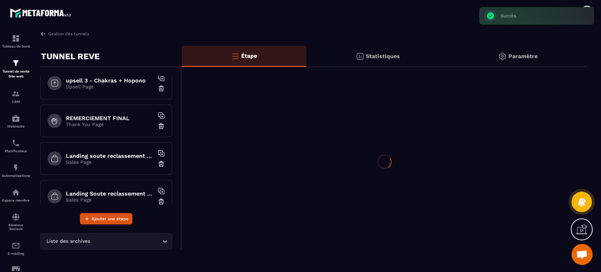  What do you see at coordinates (249, 56) in the screenshot?
I see `p: Étape` at bounding box center [249, 56].